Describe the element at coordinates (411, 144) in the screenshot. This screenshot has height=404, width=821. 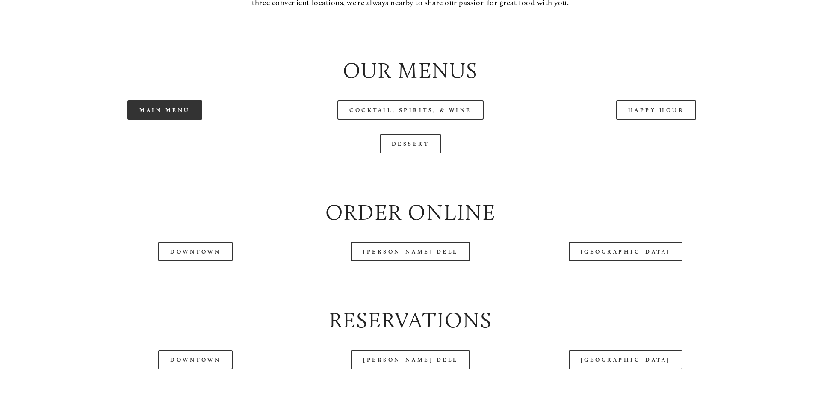
I see `a: Dessert` at that location.